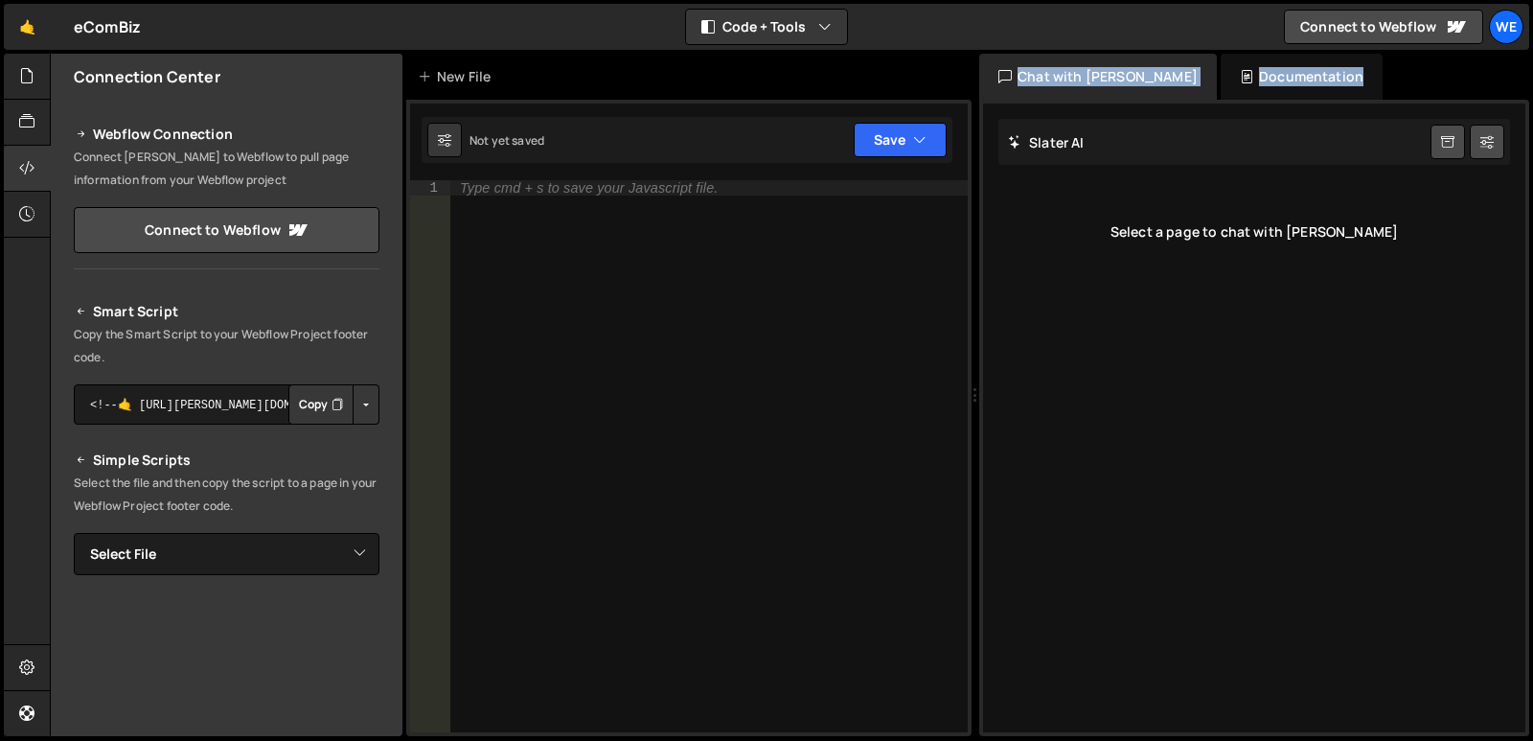 This screenshot has width=1533, height=741. What do you see at coordinates (333, 404) in the screenshot?
I see `div: Button group with nested dropdown` at bounding box center [333, 404].